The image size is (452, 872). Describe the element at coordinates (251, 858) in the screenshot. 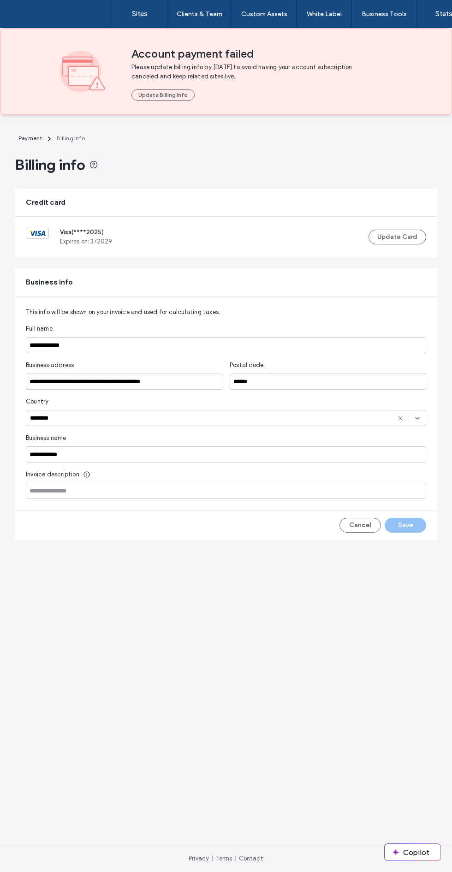

I see `span: Contact` at that location.